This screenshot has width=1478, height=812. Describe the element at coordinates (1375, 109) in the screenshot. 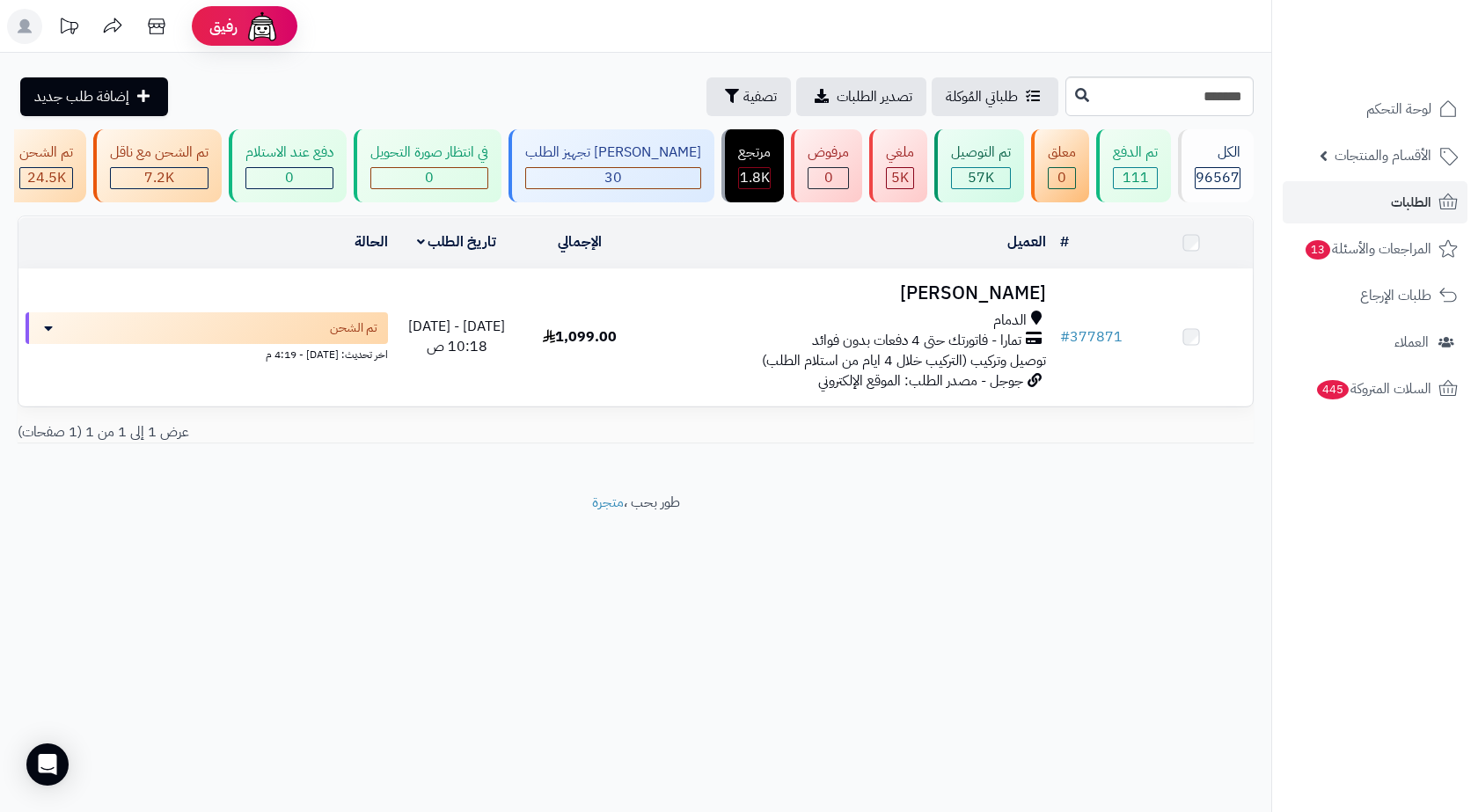

I see `a: لوحة التحكم` at that location.